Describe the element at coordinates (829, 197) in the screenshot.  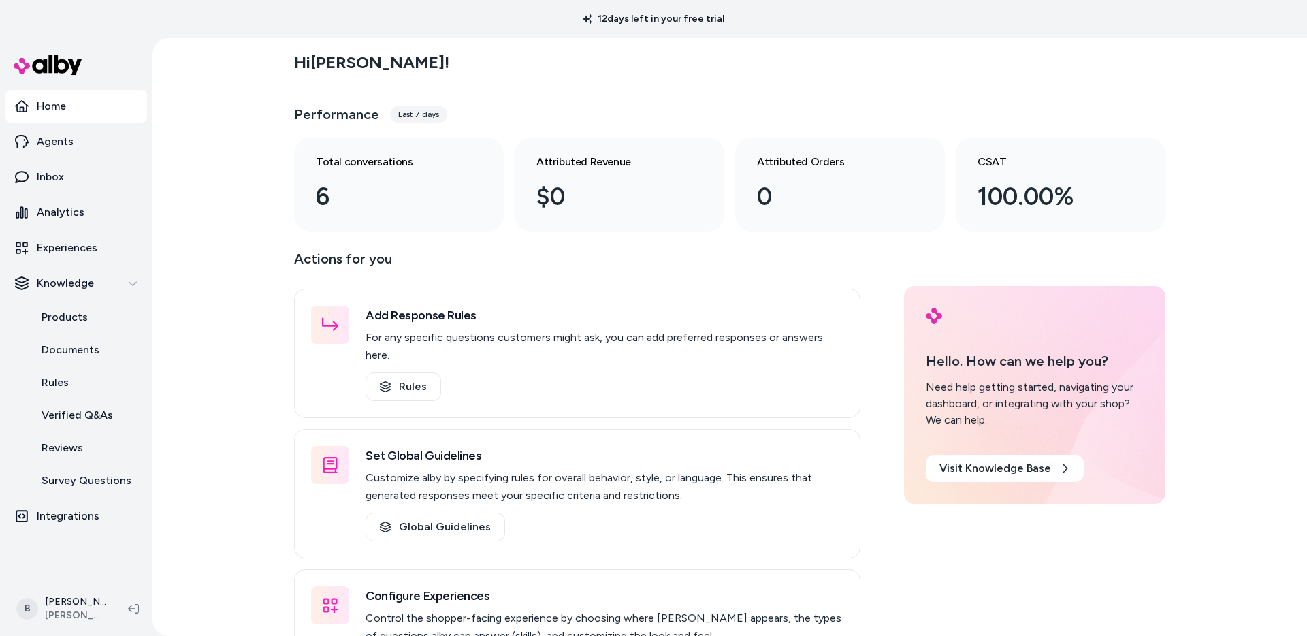
I see `div: 0` at that location.